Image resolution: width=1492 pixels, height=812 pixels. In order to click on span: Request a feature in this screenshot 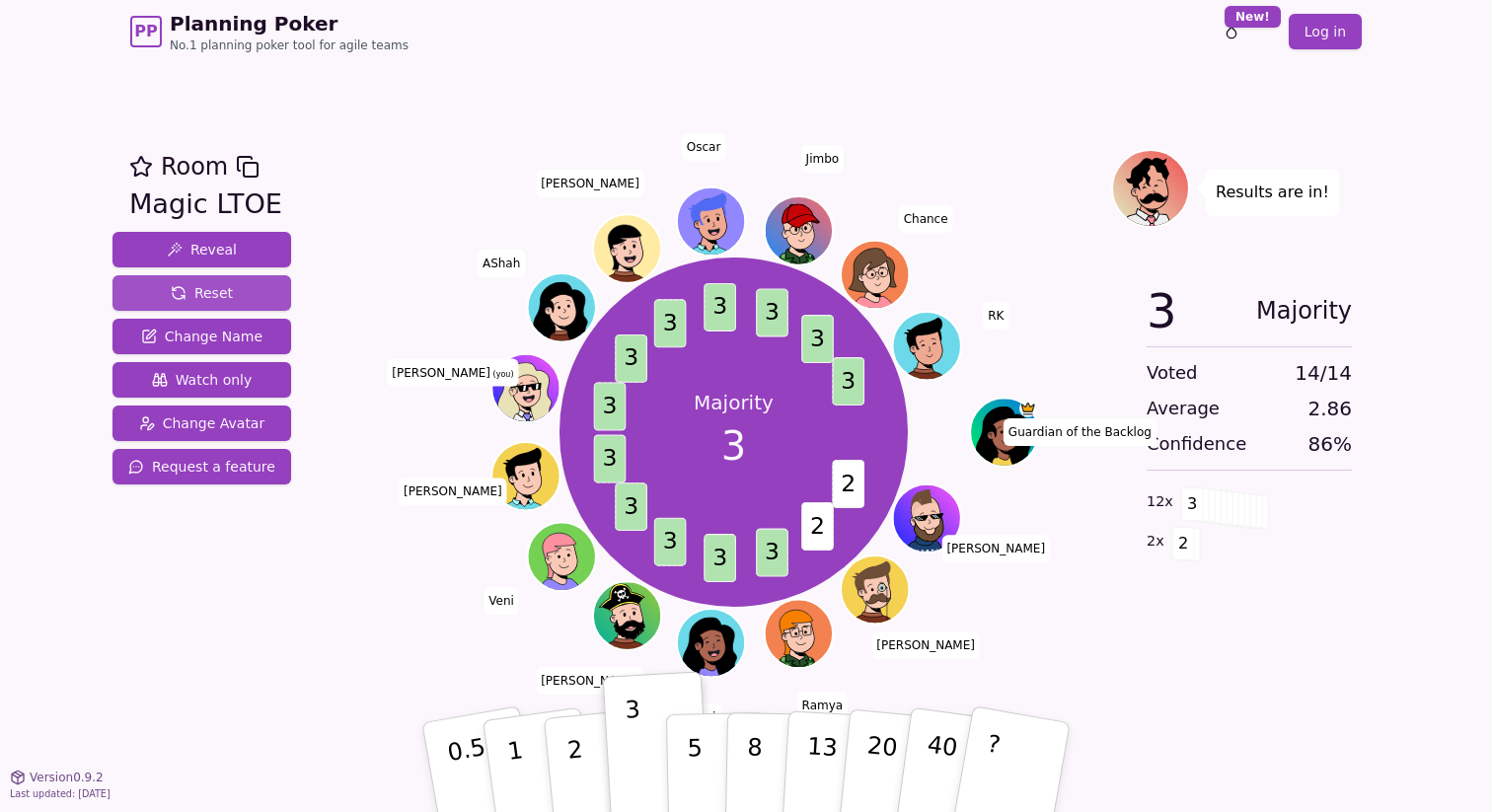, I will do `click(202, 467)`.